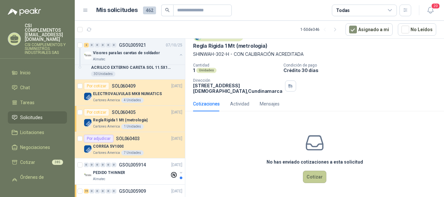 This screenshot has width=444, height=197. Describe the element at coordinates (174, 45) in the screenshot. I see `p: 07/10/25` at that location.